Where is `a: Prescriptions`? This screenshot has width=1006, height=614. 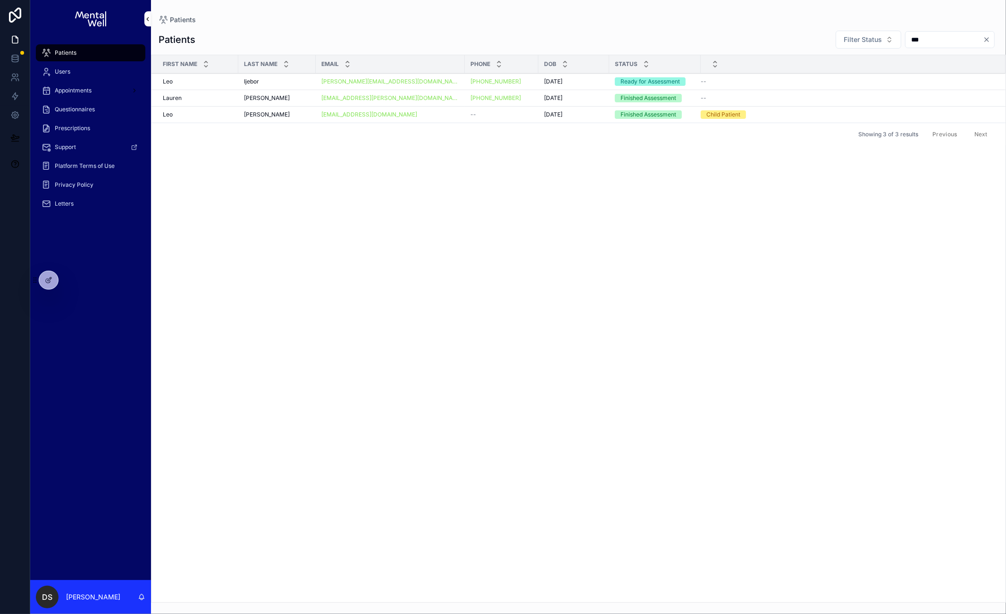 a: Prescriptions is located at coordinates (91, 128).